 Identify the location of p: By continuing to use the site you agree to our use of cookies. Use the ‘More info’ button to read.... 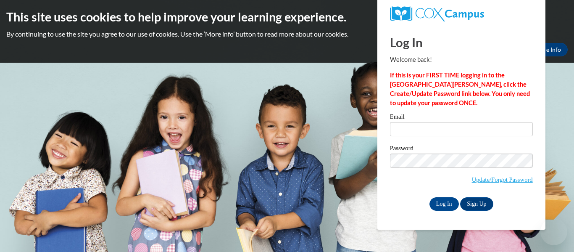
(287, 34).